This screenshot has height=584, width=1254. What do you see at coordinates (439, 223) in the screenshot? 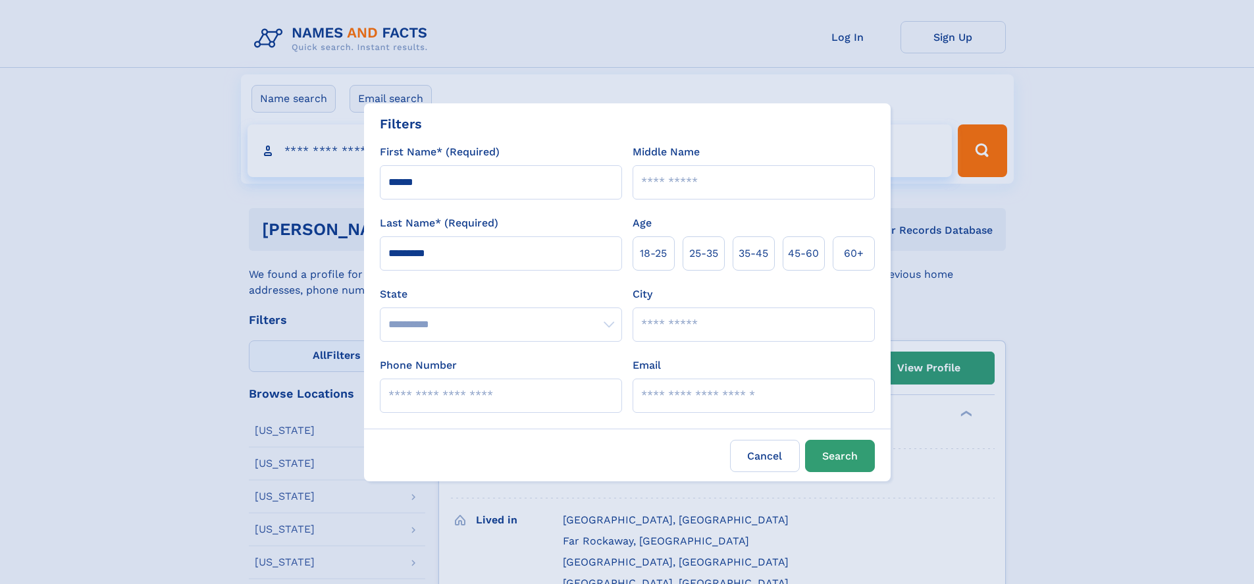
I see `label: Last Name* (Required)` at bounding box center [439, 223].